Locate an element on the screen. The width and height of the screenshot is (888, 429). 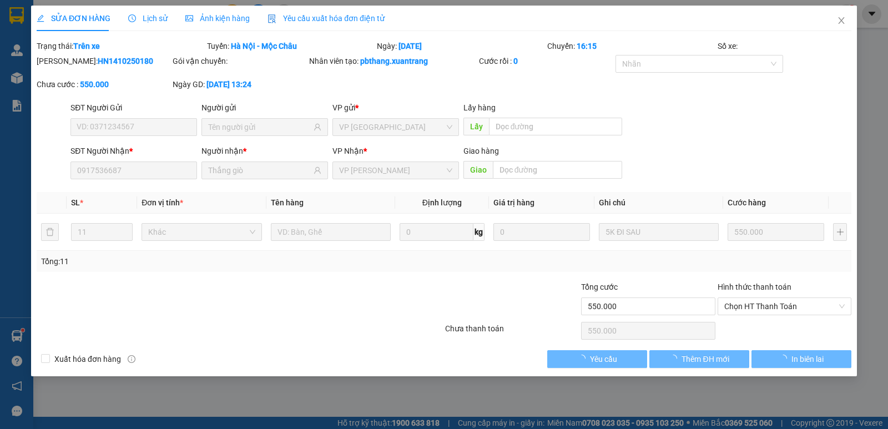
div: Ngày GD: is located at coordinates (239, 84).